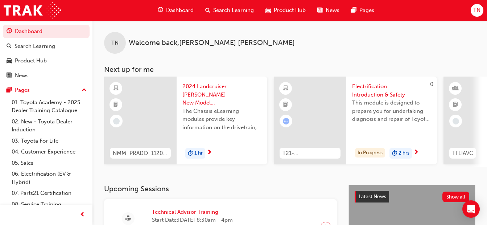 The height and width of the screenshot is (225, 487). What do you see at coordinates (372, 196) in the screenshot?
I see `span: Latest News` at bounding box center [372, 196].